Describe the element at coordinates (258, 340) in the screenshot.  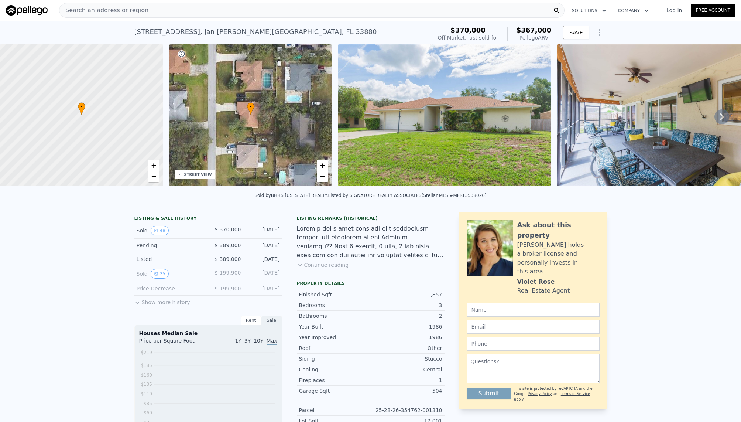
I see `span: 10Y` at that location.